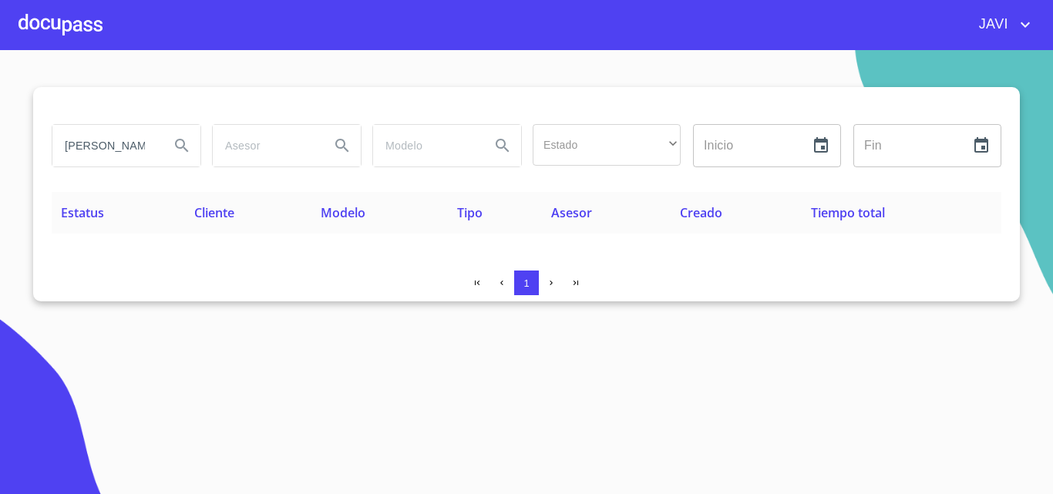  What do you see at coordinates (214, 213) in the screenshot?
I see `span: Cliente` at bounding box center [214, 213].